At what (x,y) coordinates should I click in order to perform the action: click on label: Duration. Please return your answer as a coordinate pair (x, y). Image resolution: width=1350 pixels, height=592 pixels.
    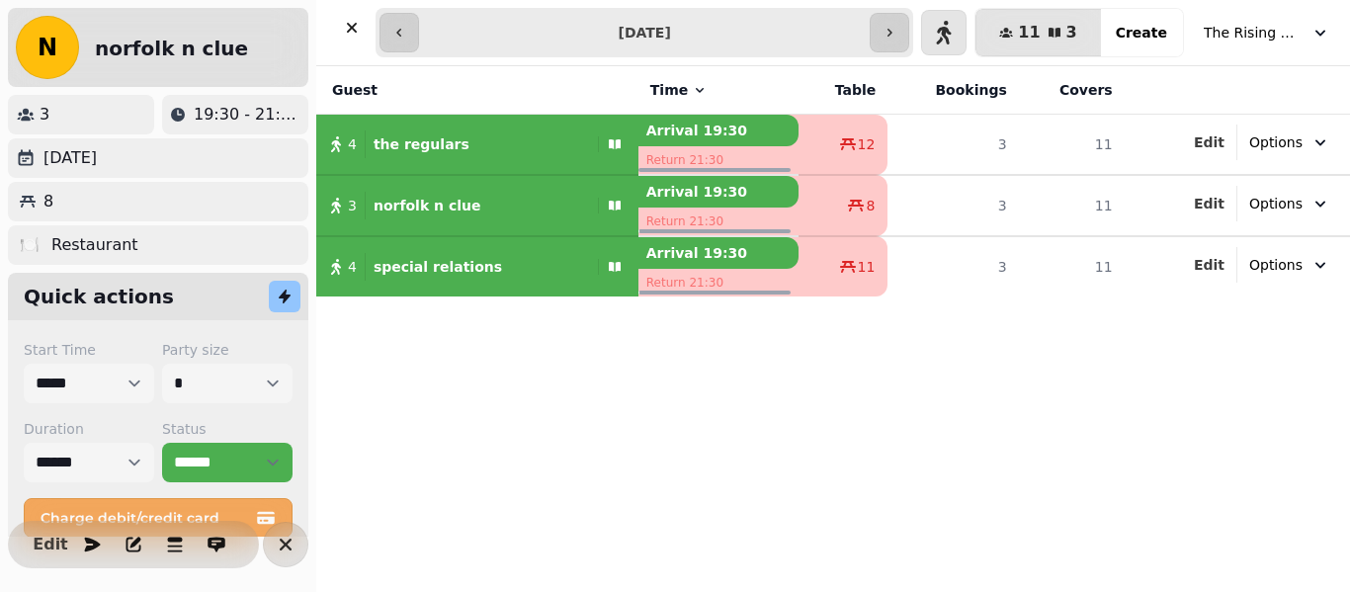
    Looking at the image, I should click on (89, 429).